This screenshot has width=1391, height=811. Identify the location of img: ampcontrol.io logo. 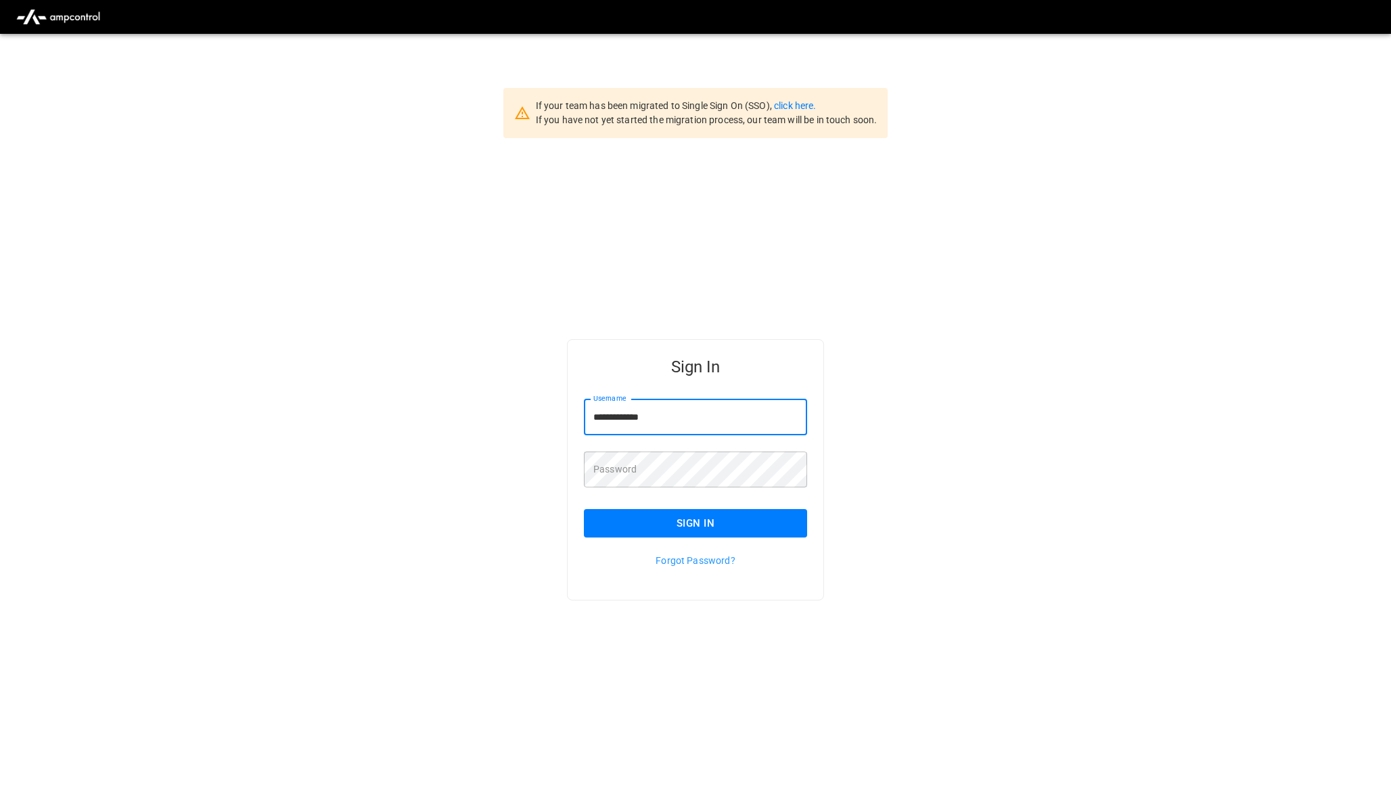
(58, 17).